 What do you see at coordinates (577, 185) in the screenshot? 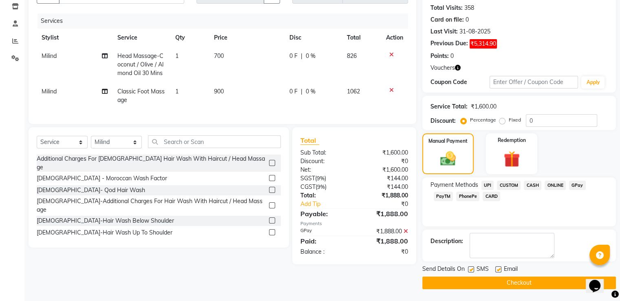
I see `span: GPay` at bounding box center [577, 185].